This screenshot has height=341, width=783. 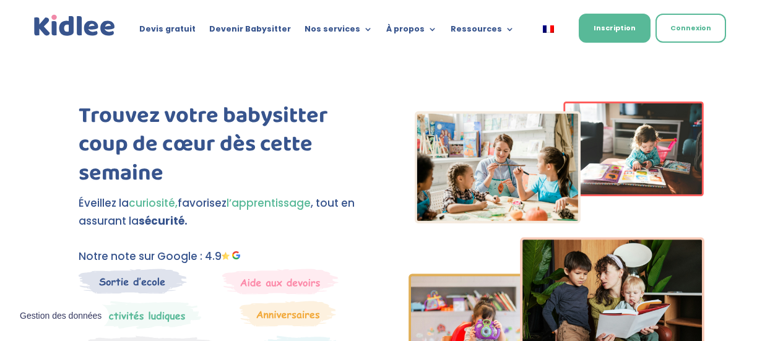 What do you see at coordinates (280, 281) in the screenshot?
I see `img: weekends` at bounding box center [280, 281].